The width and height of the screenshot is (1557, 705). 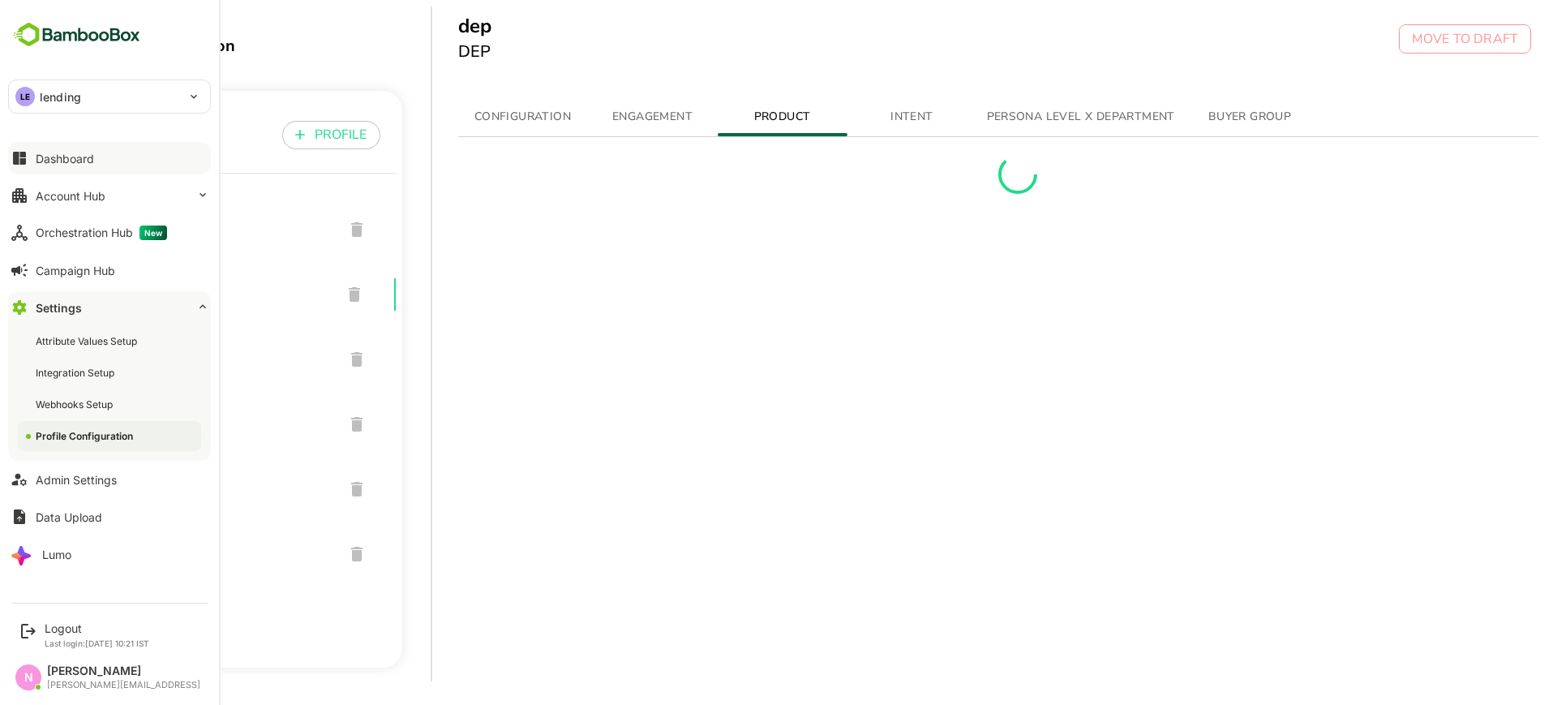 I want to click on span: aggregator_view, so click(x=147, y=554).